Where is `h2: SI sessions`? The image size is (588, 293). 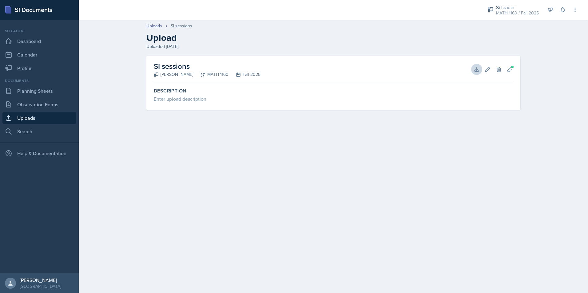 h2: SI sessions is located at coordinates (207, 66).